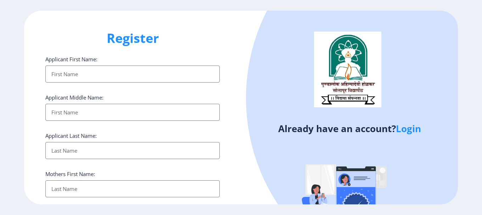 Image resolution: width=482 pixels, height=215 pixels. Describe the element at coordinates (74, 97) in the screenshot. I see `label: Applicant Middle Name:` at that location.